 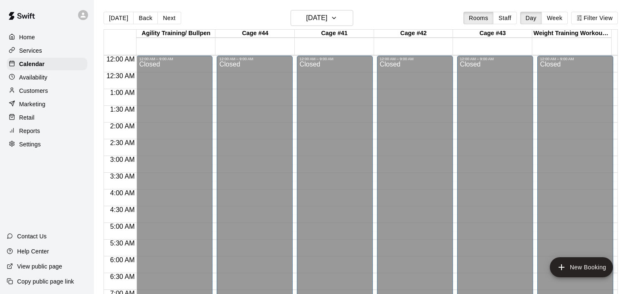 I want to click on a: Customers, so click(x=47, y=91).